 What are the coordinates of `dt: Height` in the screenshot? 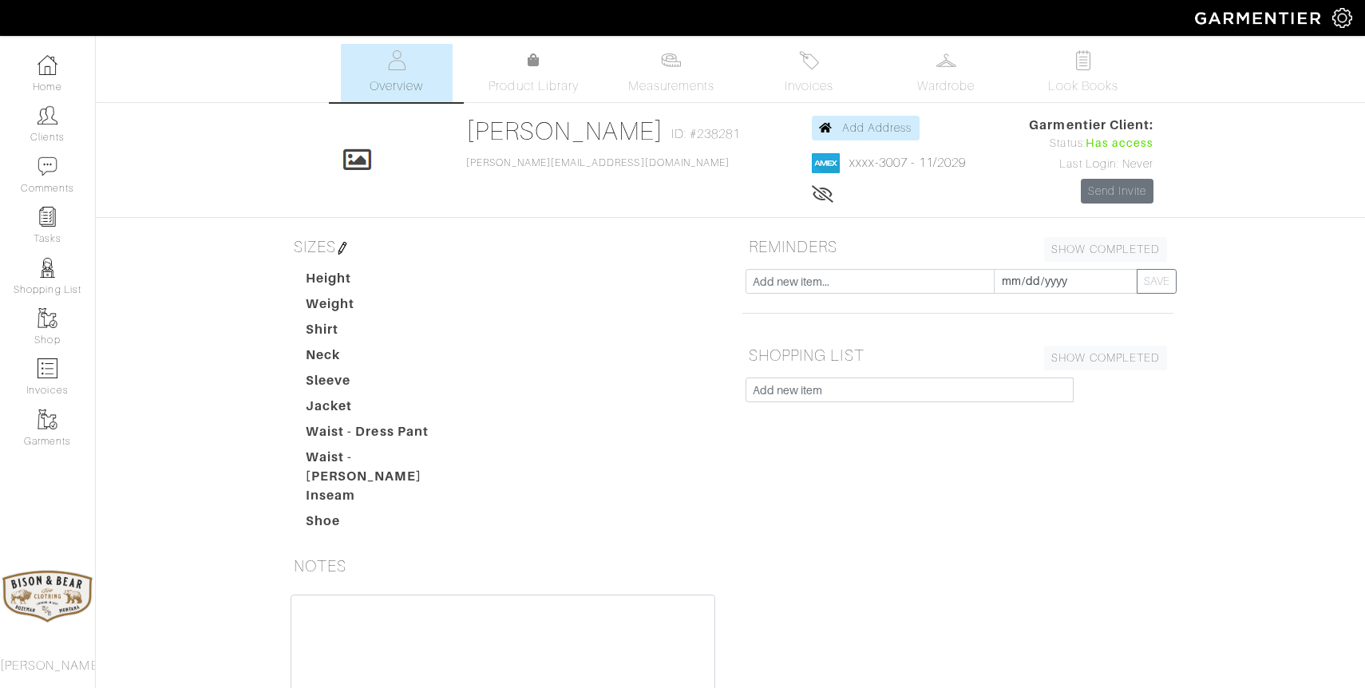 It's located at (385, 282).